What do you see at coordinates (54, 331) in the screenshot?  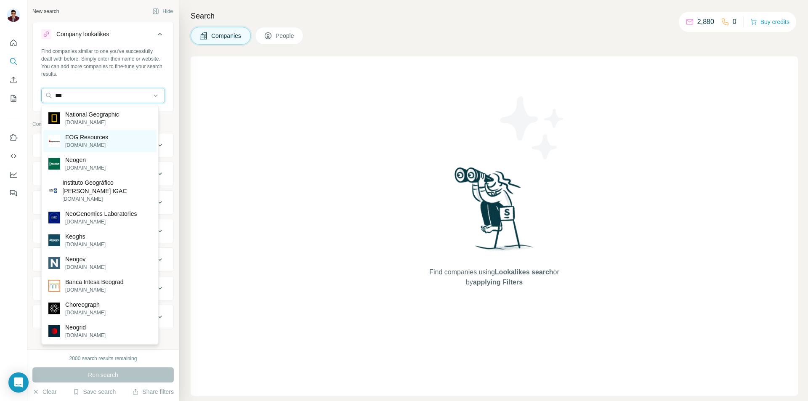 I see `img: Neogrid` at bounding box center [54, 331].